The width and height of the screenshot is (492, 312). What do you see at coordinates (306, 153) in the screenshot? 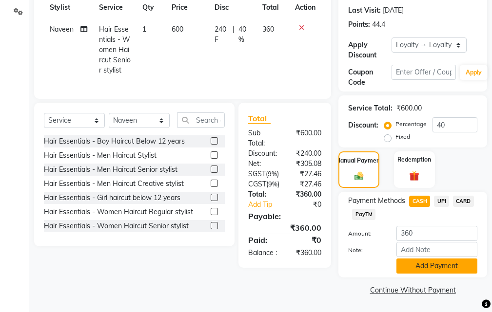
I see `div: ₹240.00` at bounding box center [306, 153].